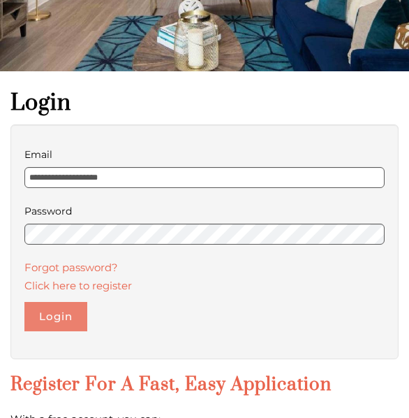 Image resolution: width=409 pixels, height=418 pixels. What do you see at coordinates (71, 267) in the screenshot?
I see `a: Forgot password?` at bounding box center [71, 267].